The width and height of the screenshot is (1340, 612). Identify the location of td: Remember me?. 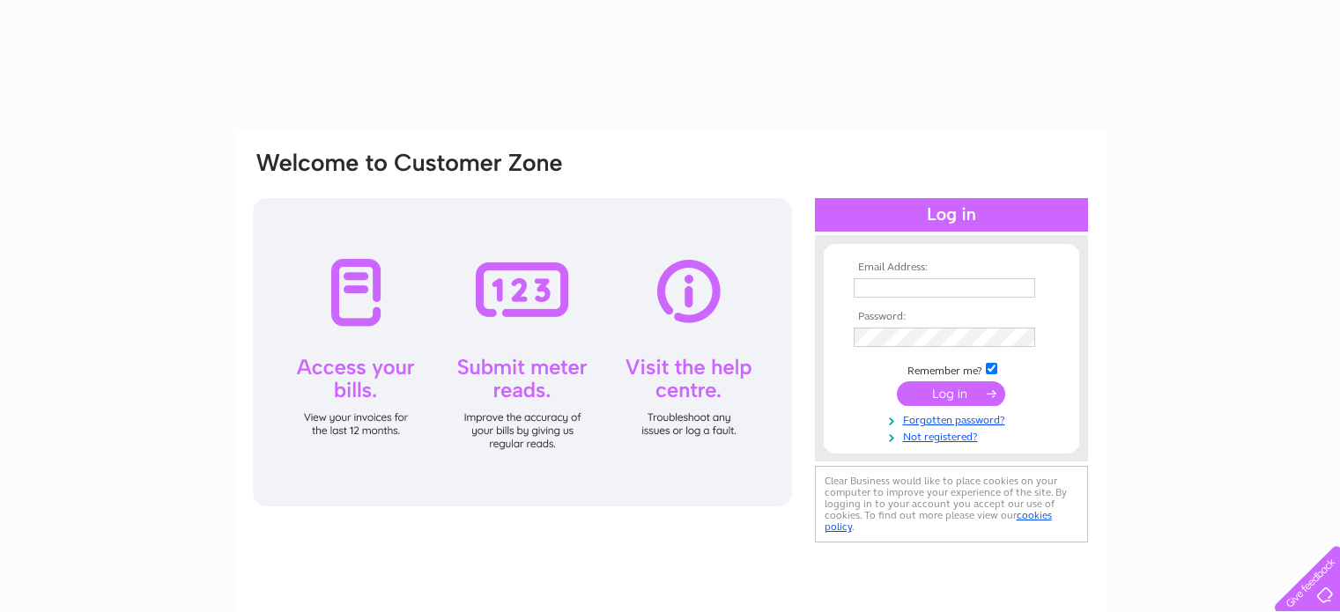
(952, 369).